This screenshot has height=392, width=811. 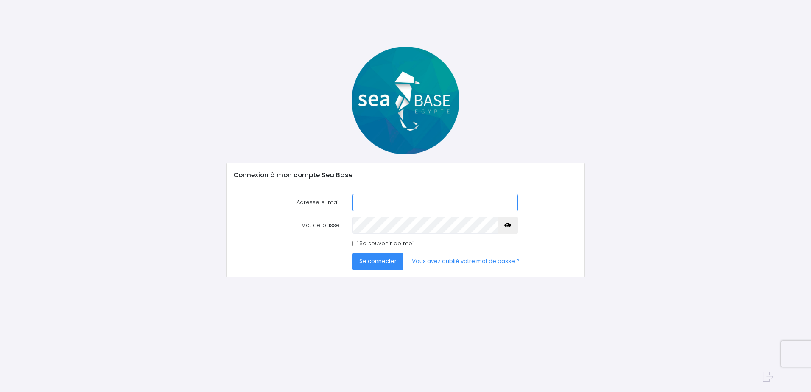 What do you see at coordinates (386, 243) in the screenshot?
I see `label: Se souvenir de moi` at bounding box center [386, 243].